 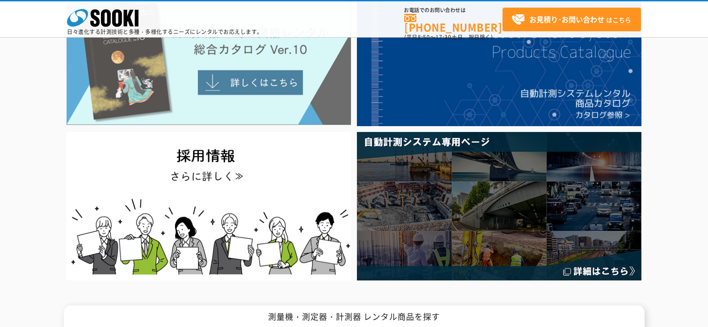 I want to click on a: お見積り･お問い合わせはこちら, so click(x=572, y=19).